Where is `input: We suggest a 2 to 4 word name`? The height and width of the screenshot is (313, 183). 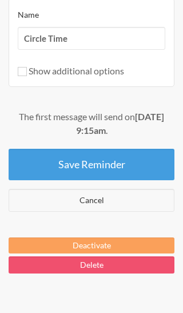 input: We suggest a 2 to 4 word name is located at coordinates (91, 38).